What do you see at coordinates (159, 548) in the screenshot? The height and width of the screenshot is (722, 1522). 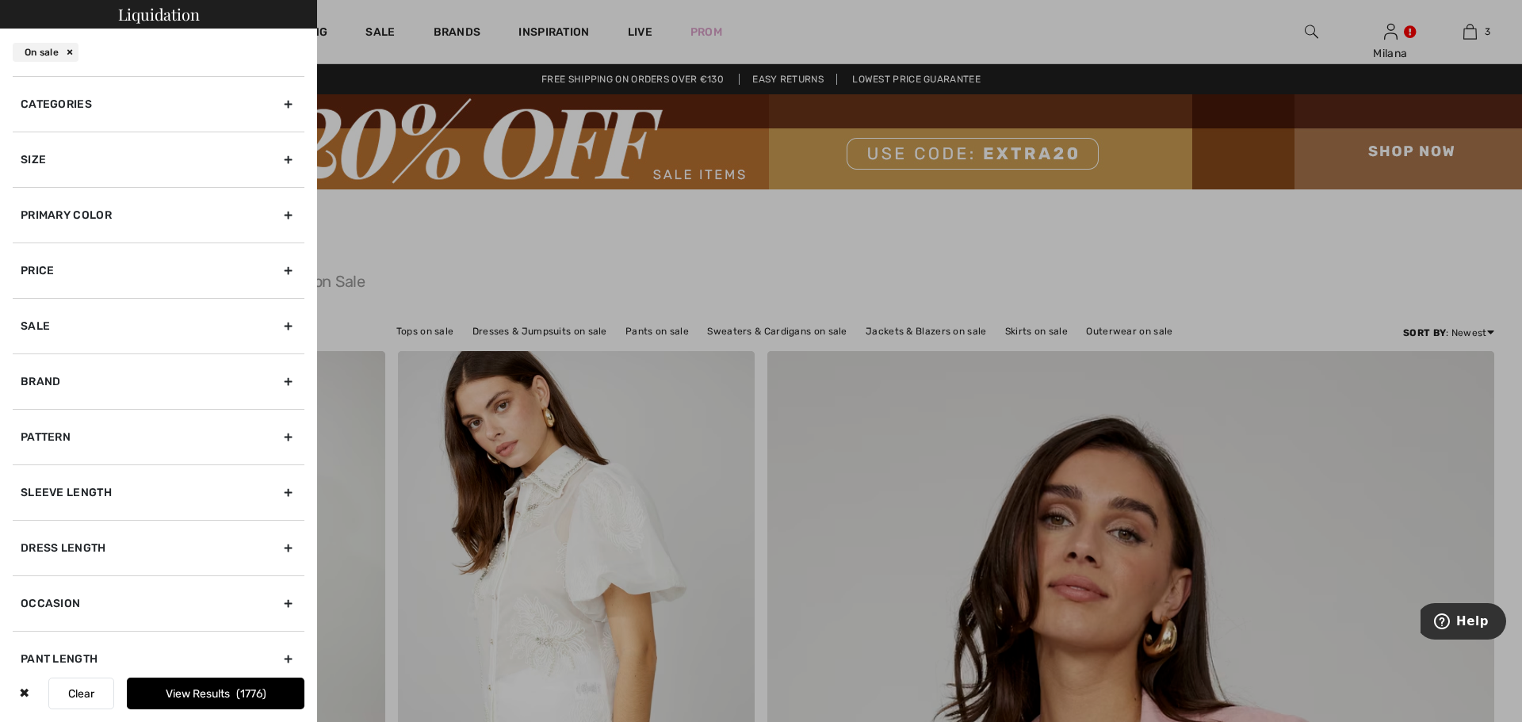 I see `div: Dress Length` at bounding box center [159, 548].